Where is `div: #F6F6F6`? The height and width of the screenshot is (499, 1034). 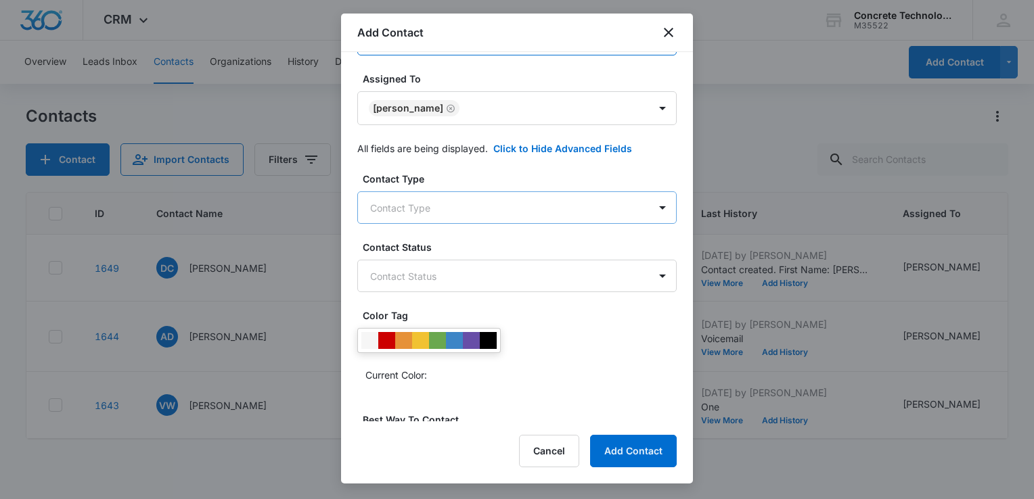 div: #F6F6F6 is located at coordinates (370, 340).